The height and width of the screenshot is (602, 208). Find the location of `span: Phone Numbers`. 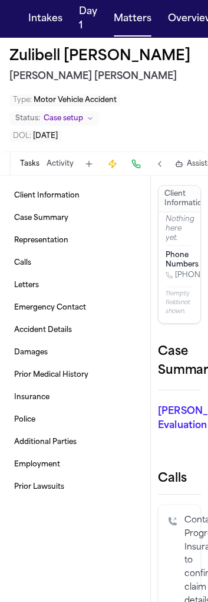

span: Phone Numbers is located at coordinates (182, 260).